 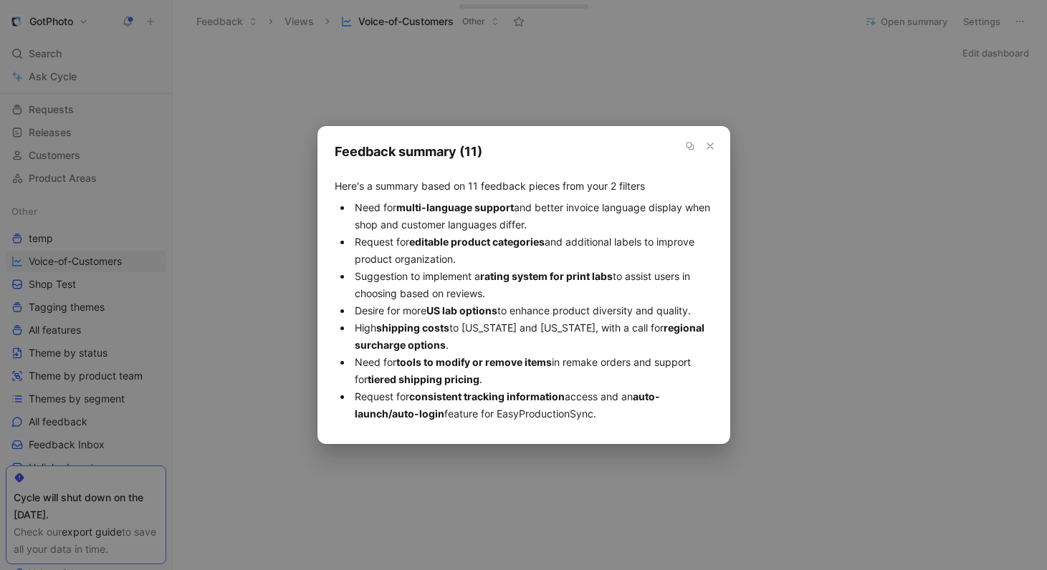 I want to click on strong: US lab options, so click(x=461, y=310).